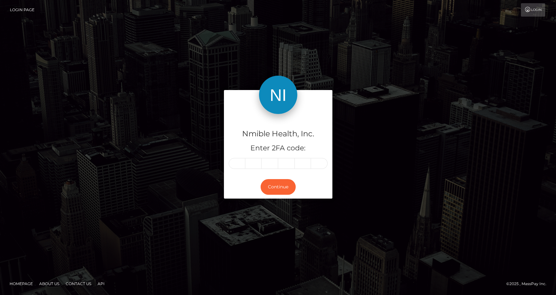 This screenshot has height=295, width=556. What do you see at coordinates (278, 148) in the screenshot?
I see `h5: Enter 2FA code:` at bounding box center [278, 148].